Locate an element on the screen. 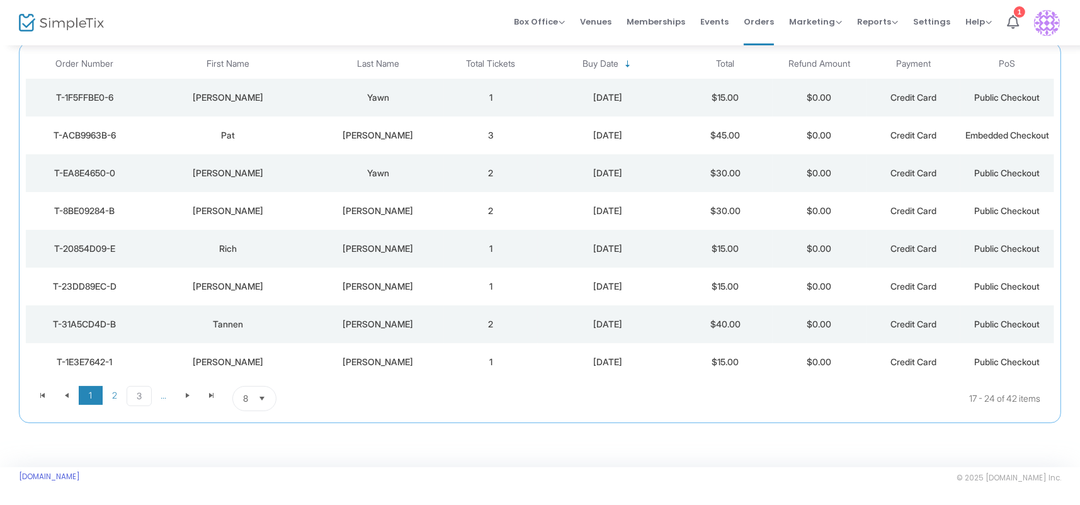 Image resolution: width=1080 pixels, height=505 pixels. td: $30.00 is located at coordinates (725, 173).